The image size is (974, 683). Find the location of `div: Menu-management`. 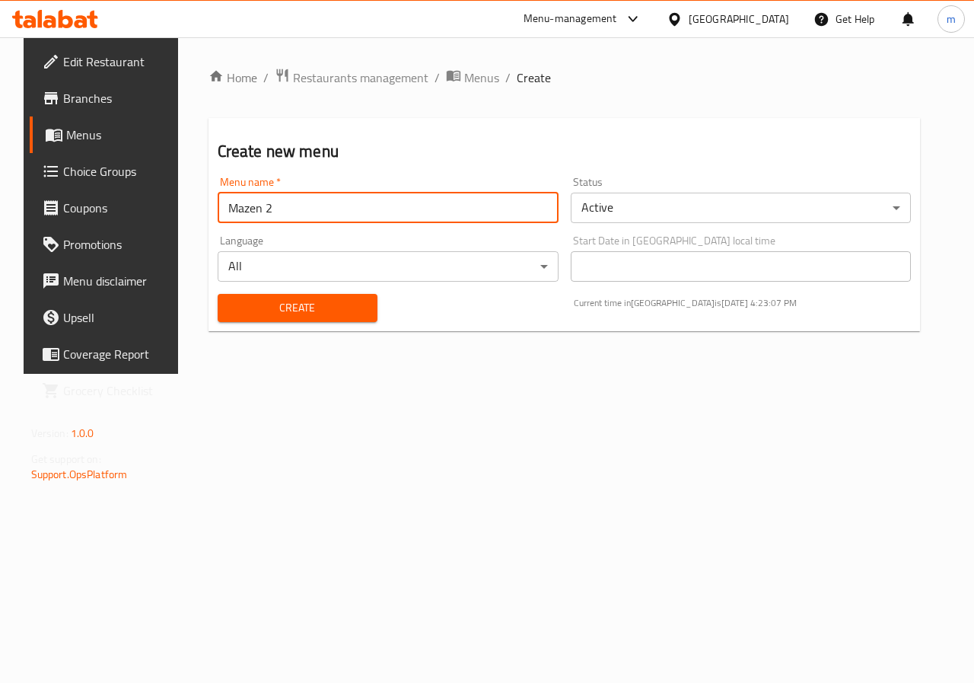

div: Menu-management is located at coordinates (570, 19).